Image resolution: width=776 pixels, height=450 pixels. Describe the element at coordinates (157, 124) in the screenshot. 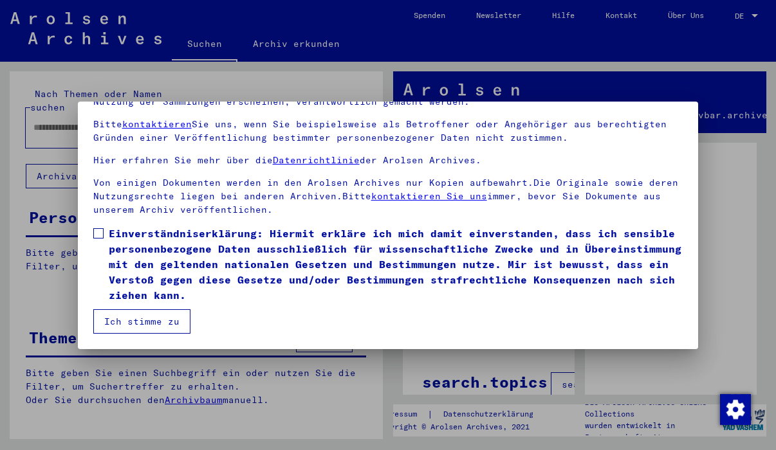

I see `a: kontaktieren` at that location.